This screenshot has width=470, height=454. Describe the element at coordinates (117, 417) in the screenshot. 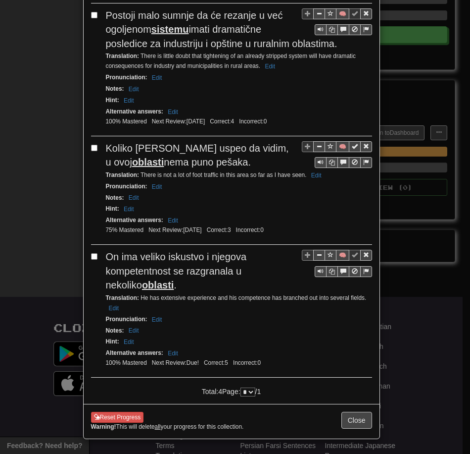

I see `button: Reset Progress` at that location.